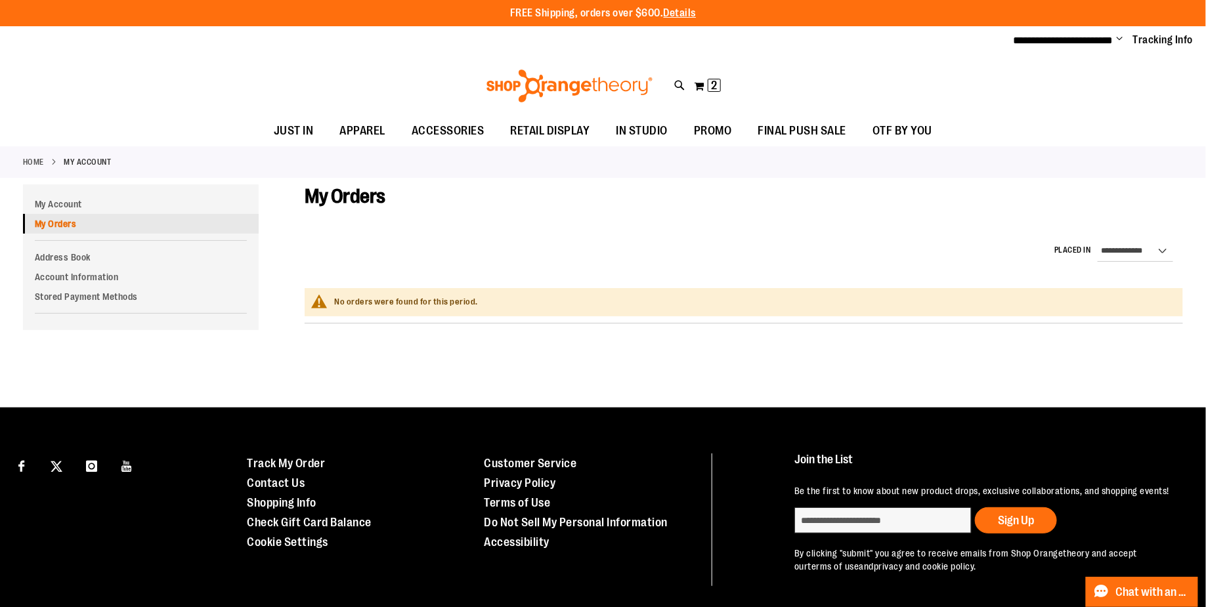 The image size is (1206, 607). What do you see at coordinates (642, 131) in the screenshot?
I see `span: IN STUDIO` at bounding box center [642, 131].